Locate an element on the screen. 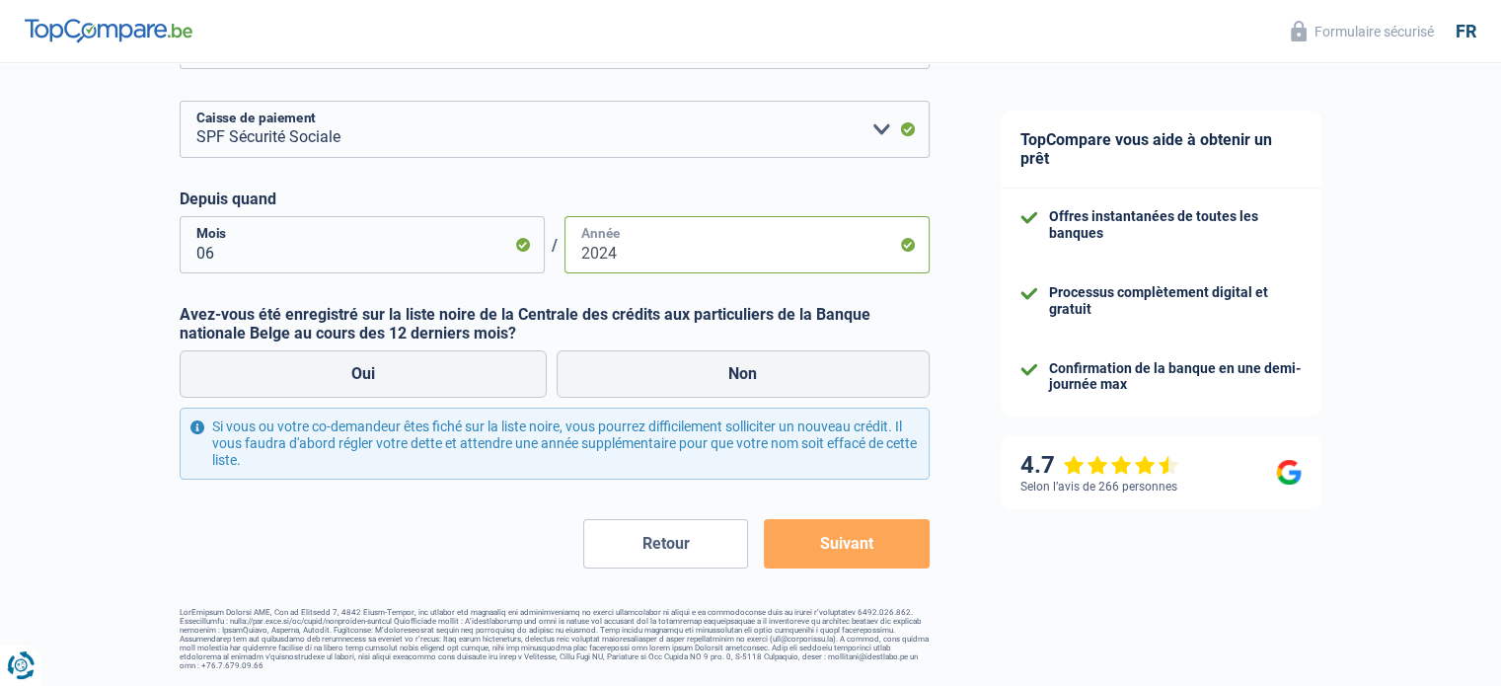 This screenshot has width=1501, height=686. div: Si vous ou votre co-demandeur êtes fiché sur la liste noire, vous pourrez difficilement sollicite... is located at coordinates (555, 443).